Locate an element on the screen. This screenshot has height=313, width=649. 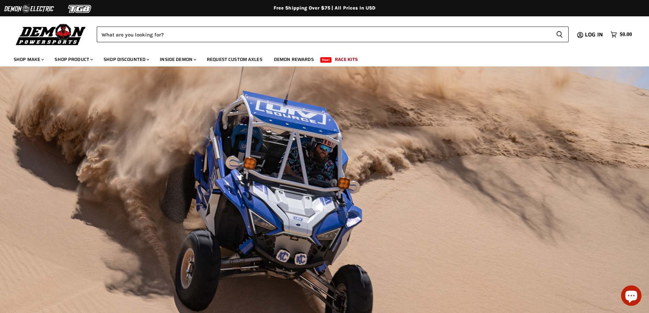
inbox-online-store-chat: Shopify online store chat is located at coordinates (631, 296).